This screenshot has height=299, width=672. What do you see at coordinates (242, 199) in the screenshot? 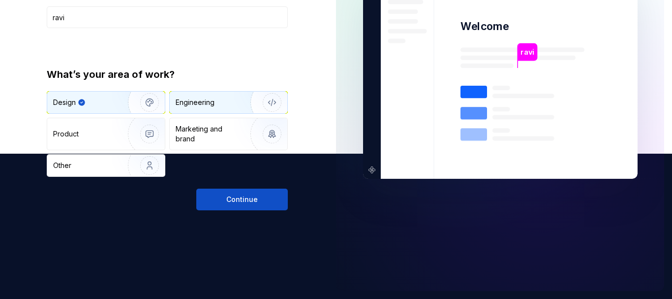
I see `button: Continue` at bounding box center [242, 199].